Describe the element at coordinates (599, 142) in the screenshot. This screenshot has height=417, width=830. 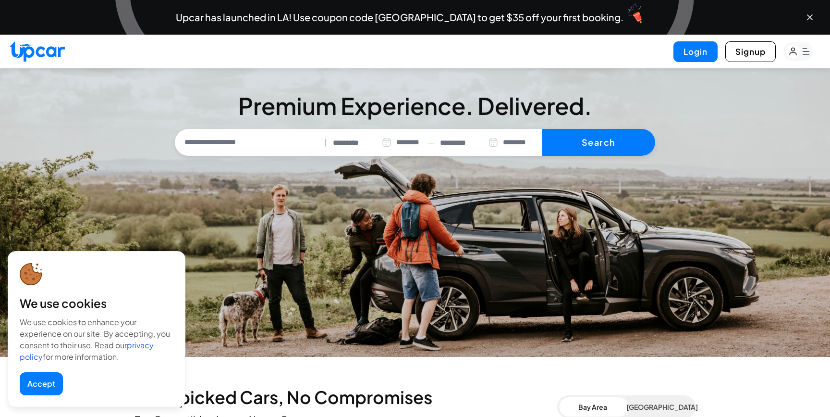
I see `button: Search` at that location.